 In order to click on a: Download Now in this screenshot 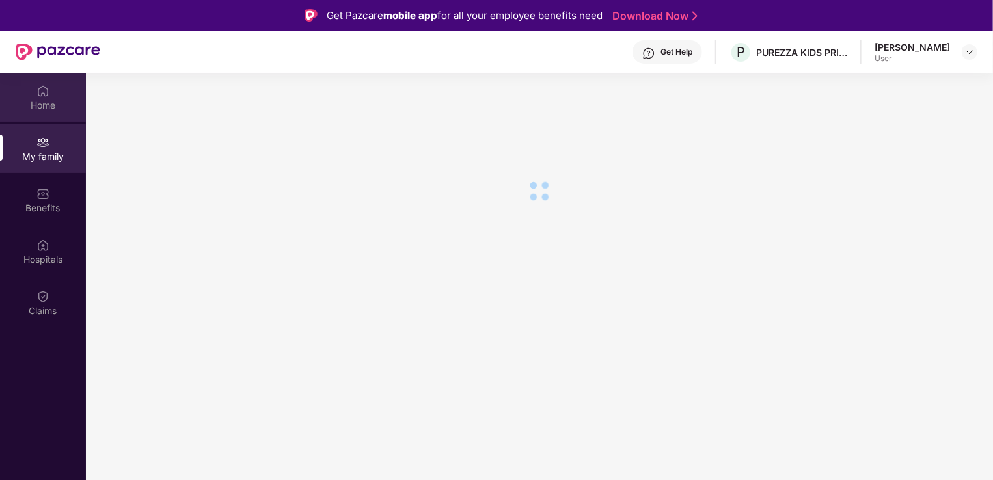, I will do `click(652, 16)`.